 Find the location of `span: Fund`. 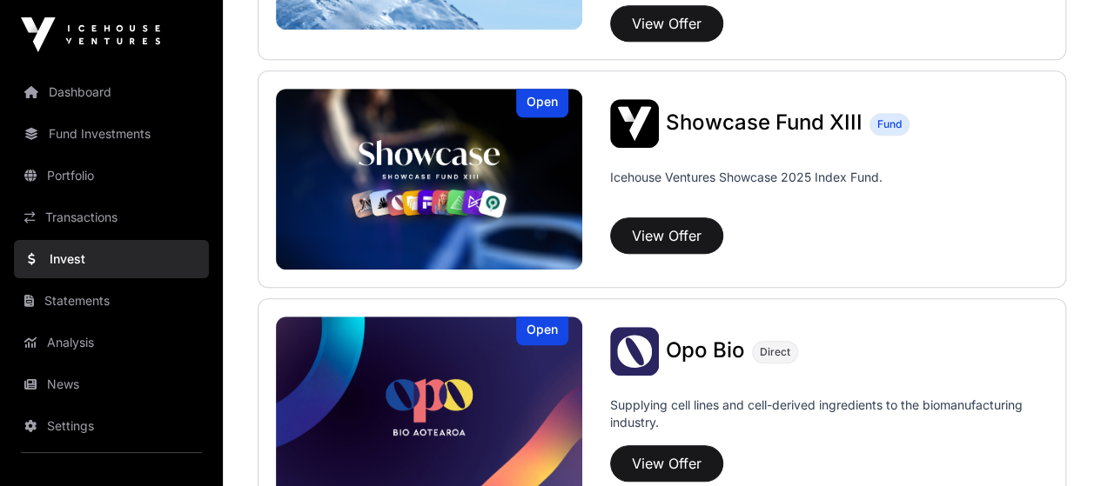

span: Fund is located at coordinates (889, 124).